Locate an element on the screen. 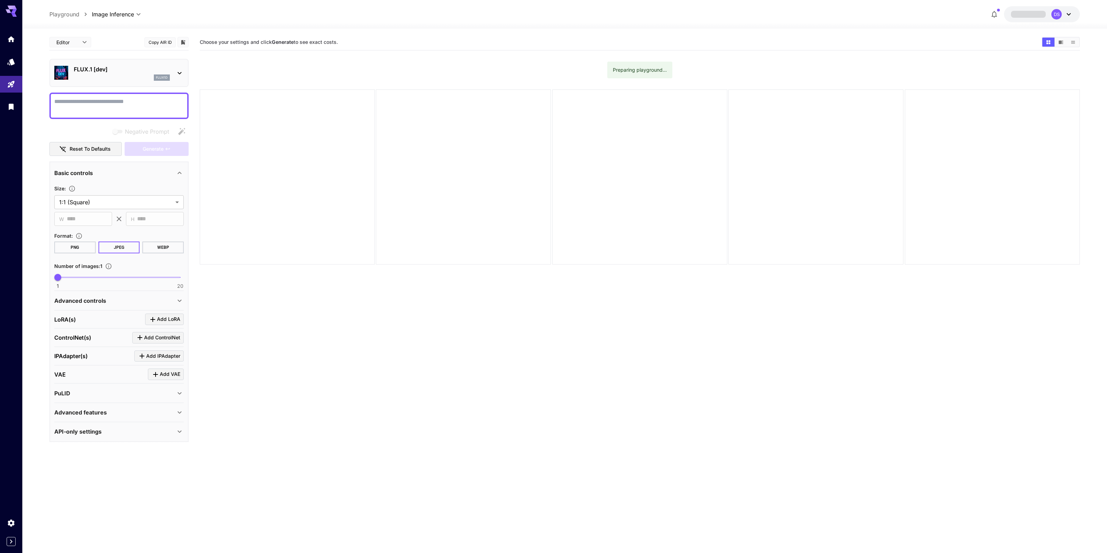 The image size is (1107, 553). span: 1 is located at coordinates (58, 286).